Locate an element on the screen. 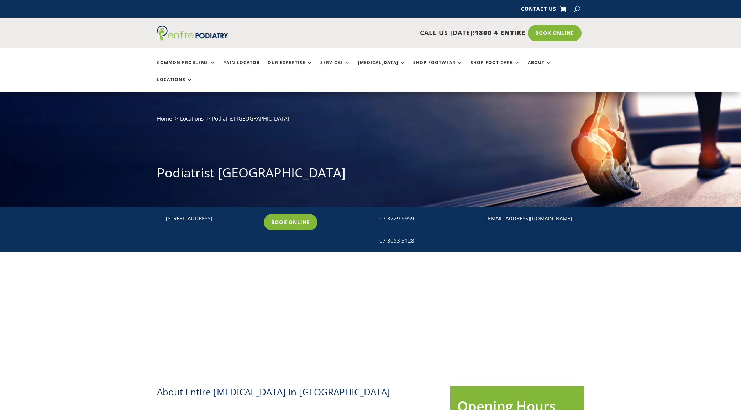  a: Entire Podiatry is located at coordinates (193, 38).